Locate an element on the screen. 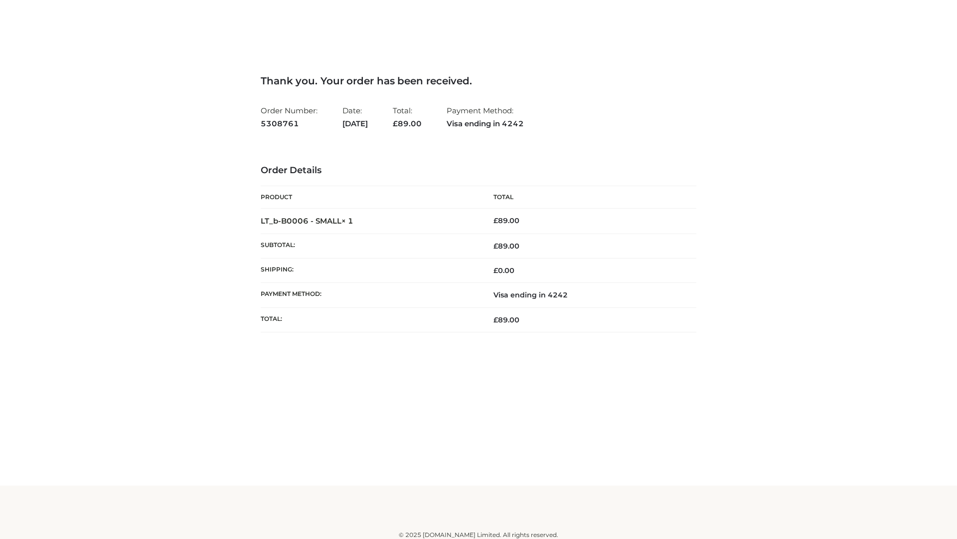 The image size is (957, 539). bdi: 89.00 is located at coordinates (507, 220).